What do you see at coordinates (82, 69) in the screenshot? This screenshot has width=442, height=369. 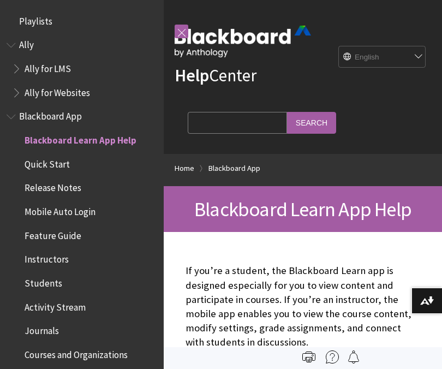 I see `nav: Book outline for Anthology Ally Help` at bounding box center [82, 69].